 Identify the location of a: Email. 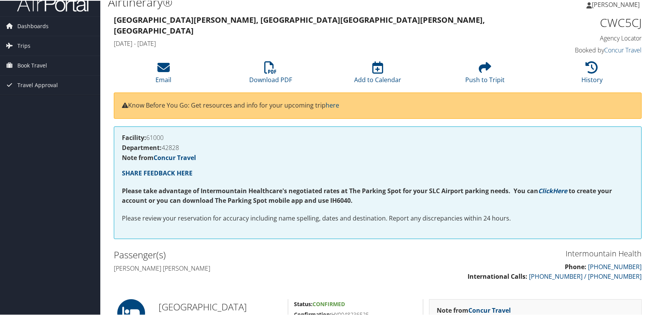
(163, 74).